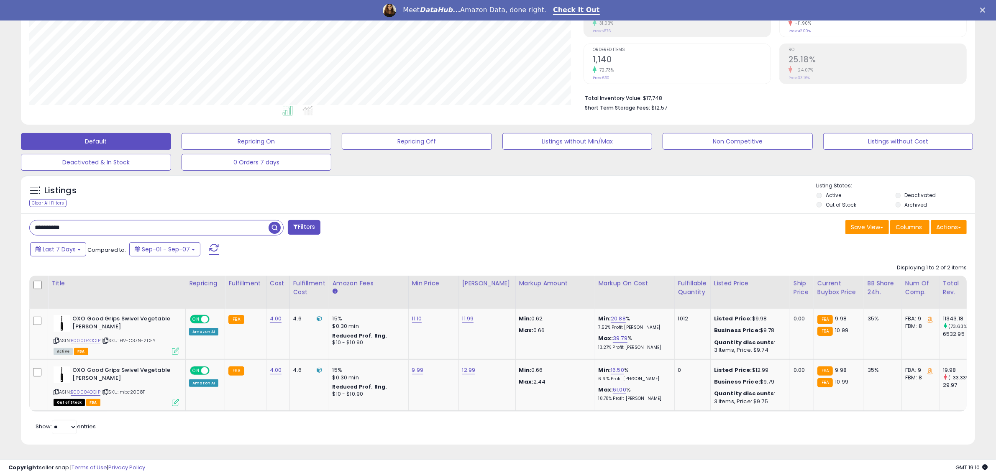  What do you see at coordinates (469, 370) in the screenshot?
I see `a: 12.99` at bounding box center [469, 370].